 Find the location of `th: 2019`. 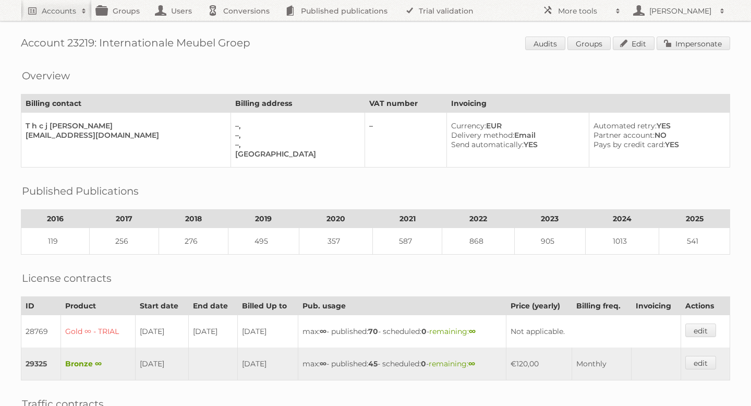

th: 2019 is located at coordinates (264, 219).